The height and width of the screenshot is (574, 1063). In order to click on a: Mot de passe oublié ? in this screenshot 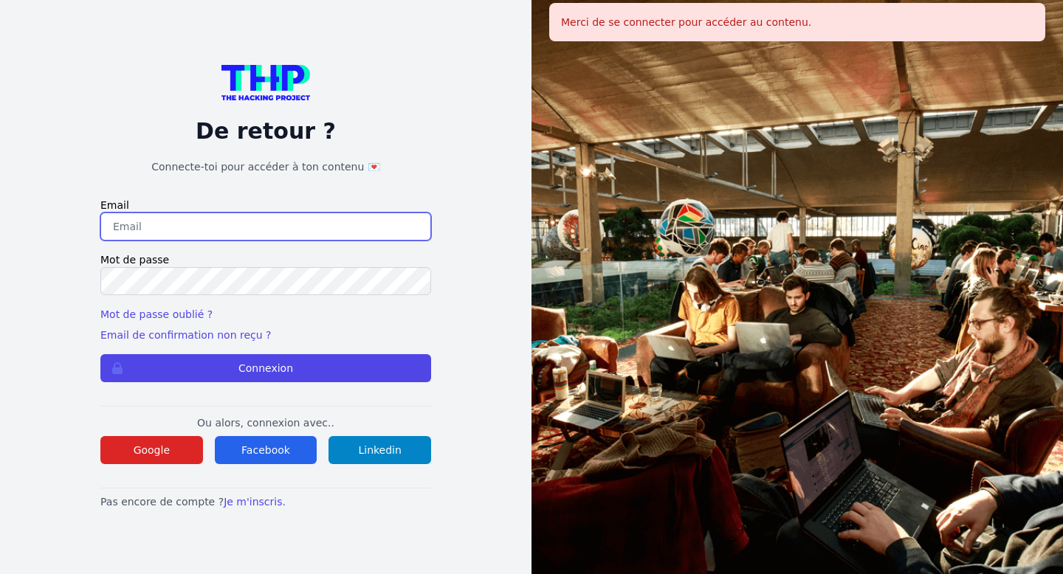, I will do `click(156, 314)`.